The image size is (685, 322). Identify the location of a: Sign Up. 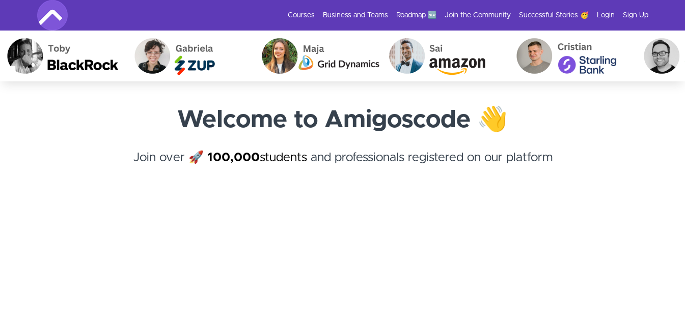
(636, 15).